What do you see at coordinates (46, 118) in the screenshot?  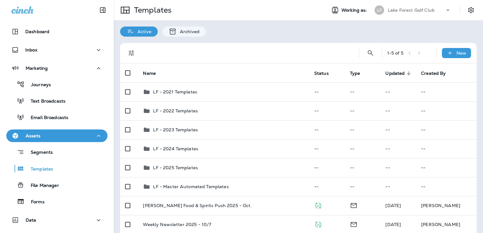 I see `p: Email Broadcasts` at bounding box center [46, 118].